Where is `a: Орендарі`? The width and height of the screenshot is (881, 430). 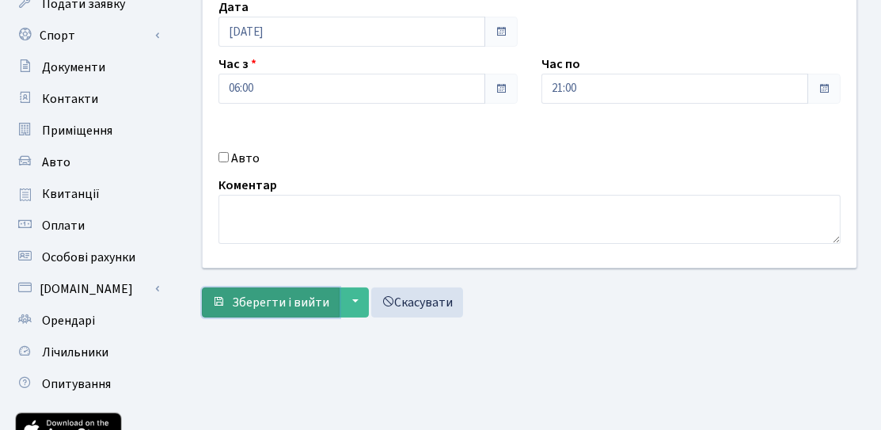 a: Орендарі is located at coordinates (87, 321).